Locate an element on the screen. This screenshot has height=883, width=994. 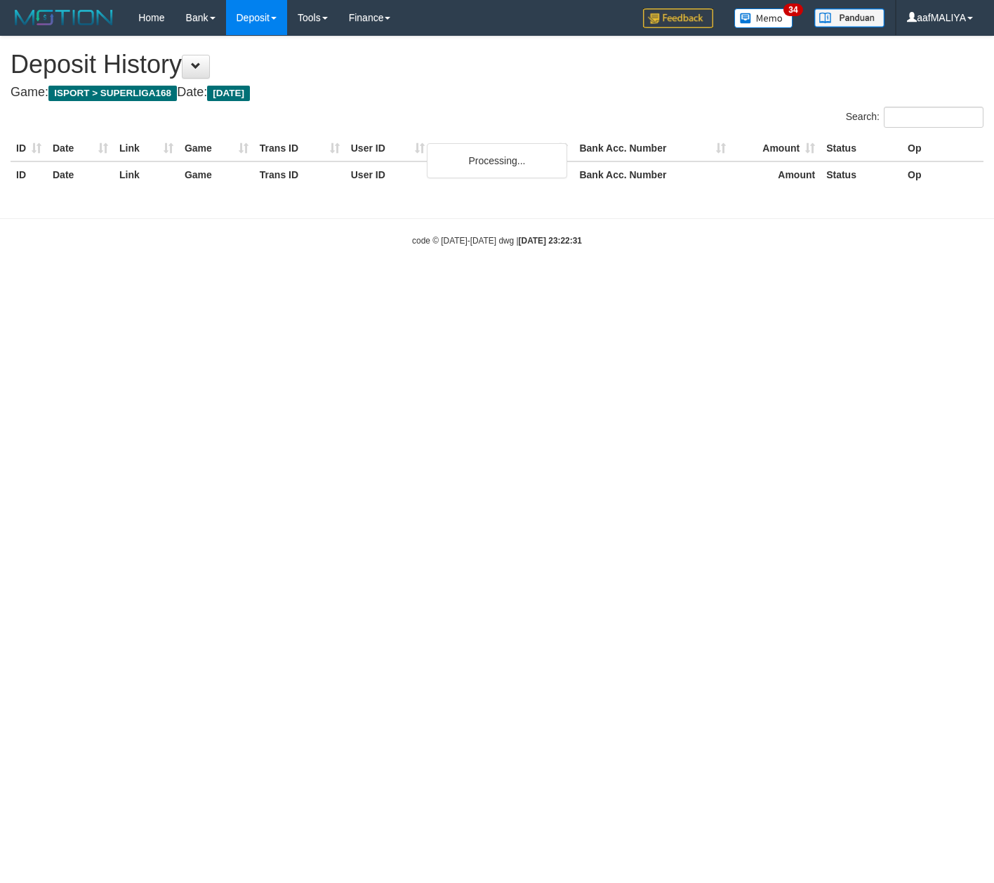
span: ISPORT > SUPERLIGA168 is located at coordinates (112, 93).